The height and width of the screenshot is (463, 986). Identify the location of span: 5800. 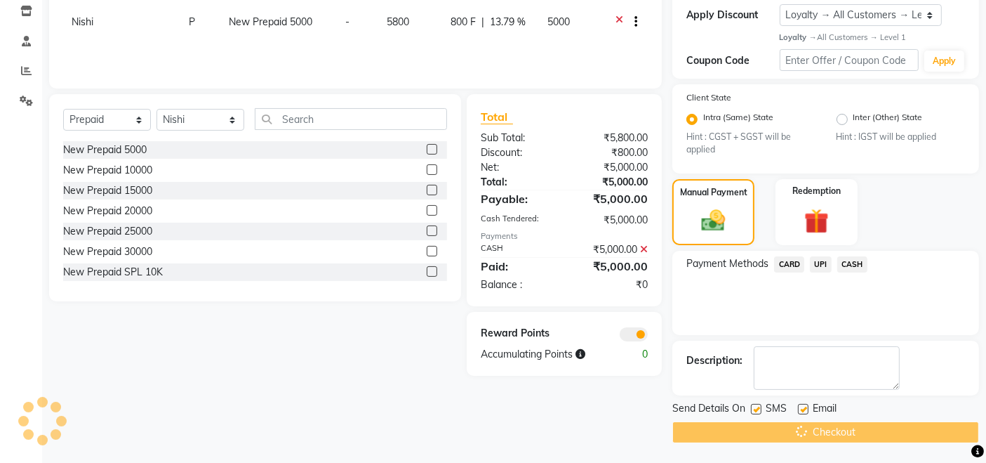
(398, 22).